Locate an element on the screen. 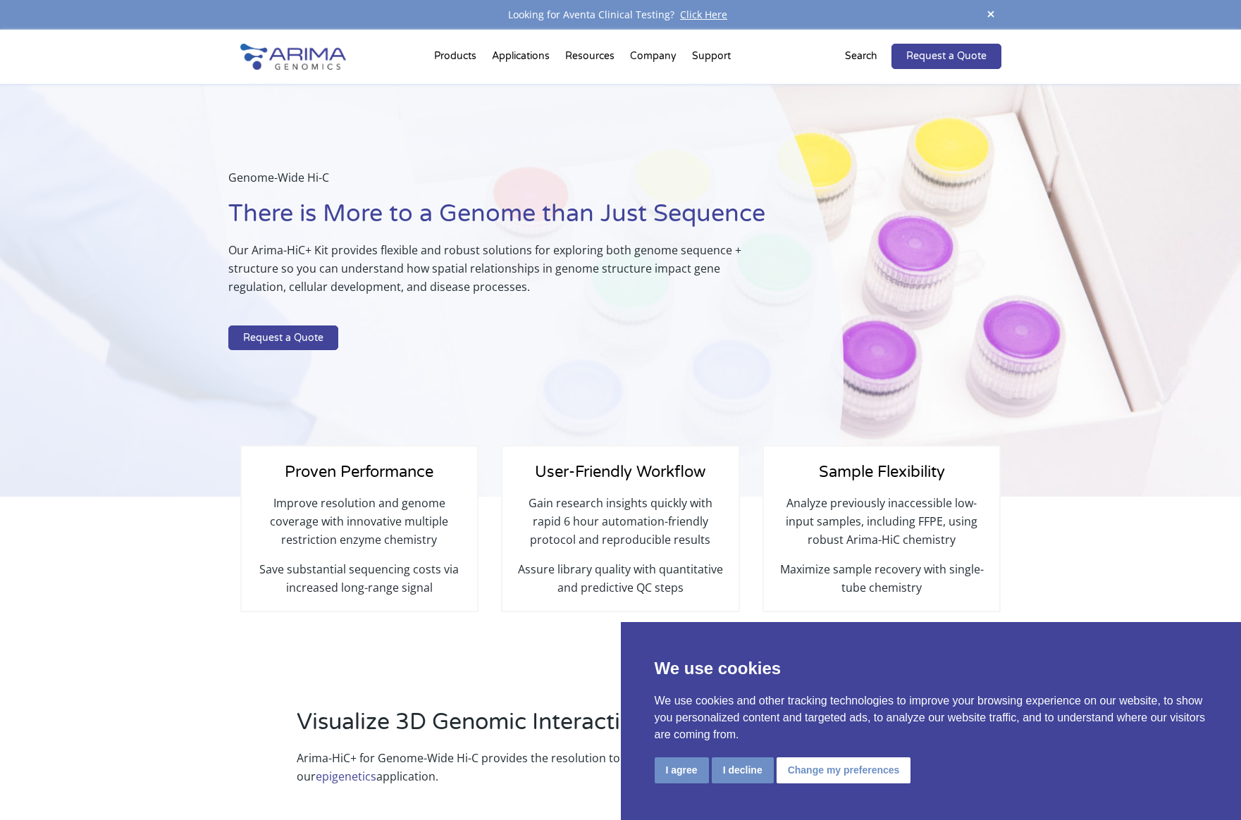 This screenshot has height=820, width=1241. p: We use cookies and other tracking technologies to improve your browsing experience on our website... is located at coordinates (931, 718).